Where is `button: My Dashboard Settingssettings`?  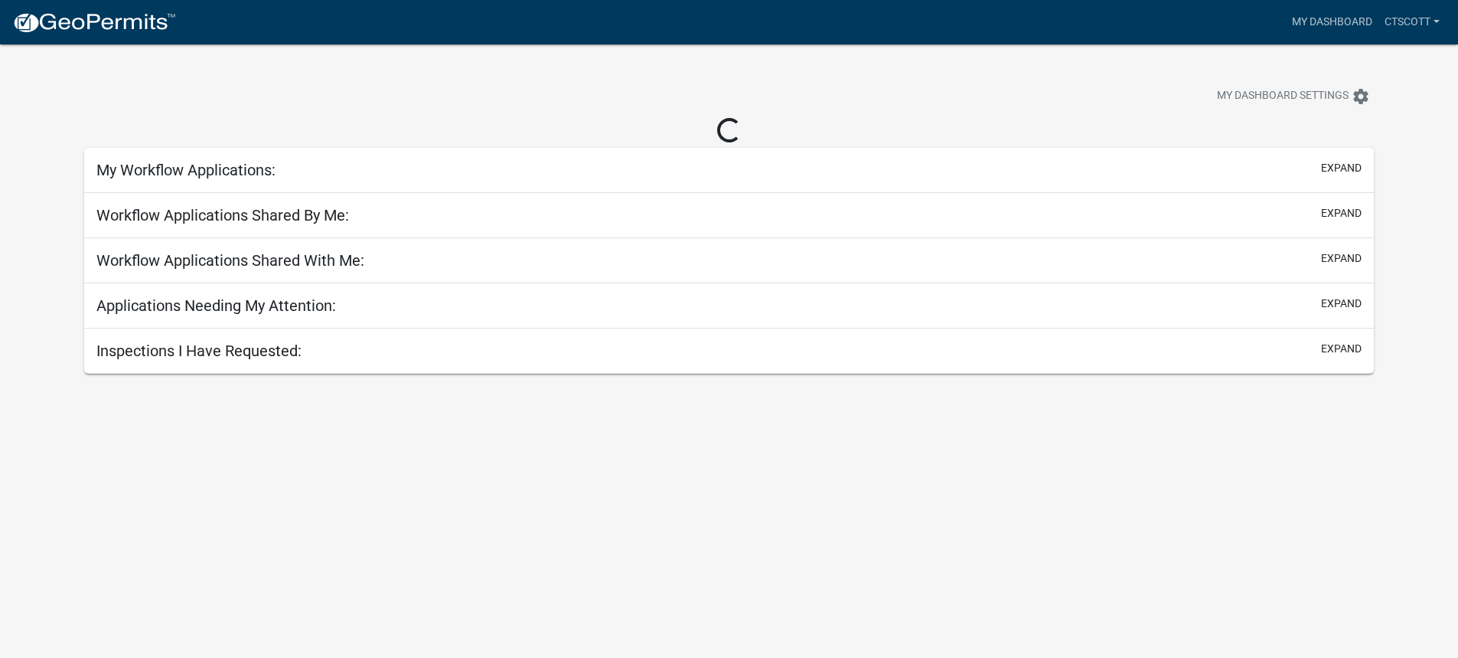 button: My Dashboard Settingssettings is located at coordinates (1294, 96).